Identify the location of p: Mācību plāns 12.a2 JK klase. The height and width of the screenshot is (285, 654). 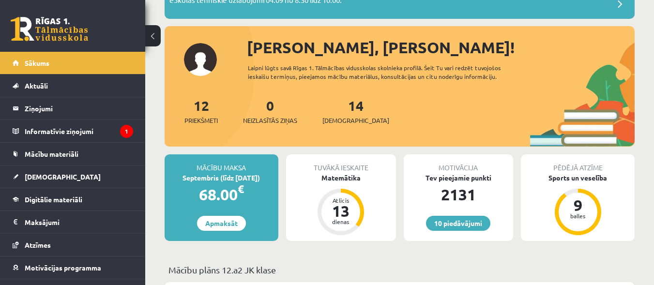
(399, 270).